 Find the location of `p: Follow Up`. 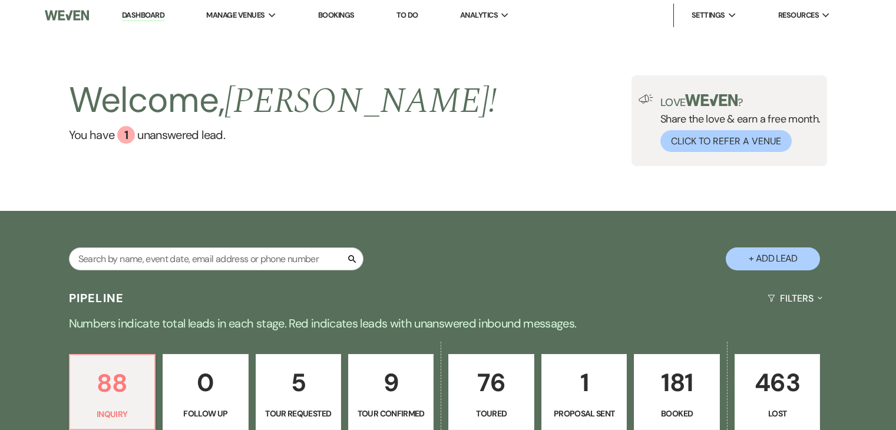

p: Follow Up is located at coordinates (205, 414).